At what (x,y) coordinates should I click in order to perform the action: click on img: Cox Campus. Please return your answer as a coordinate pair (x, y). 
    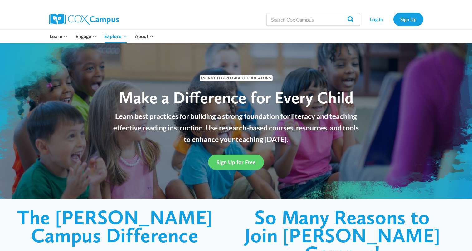
    Looking at the image, I should click on (84, 19).